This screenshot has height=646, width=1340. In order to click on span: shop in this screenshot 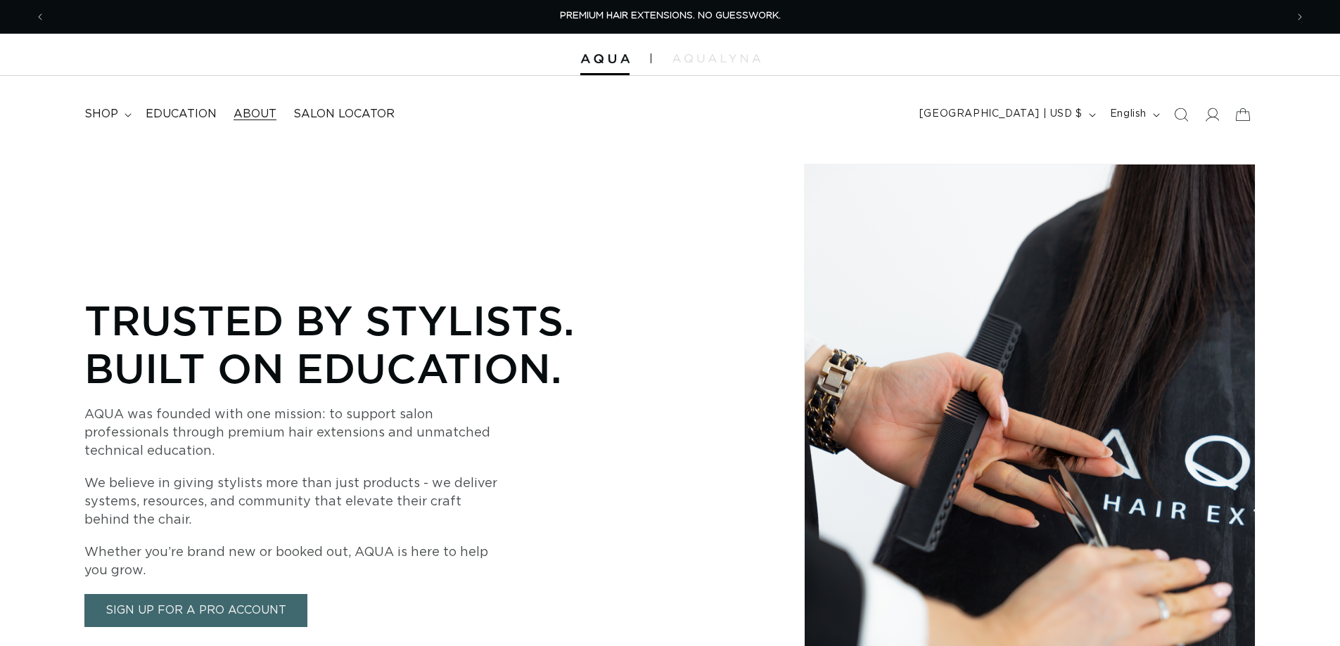, I will do `click(101, 114)`.